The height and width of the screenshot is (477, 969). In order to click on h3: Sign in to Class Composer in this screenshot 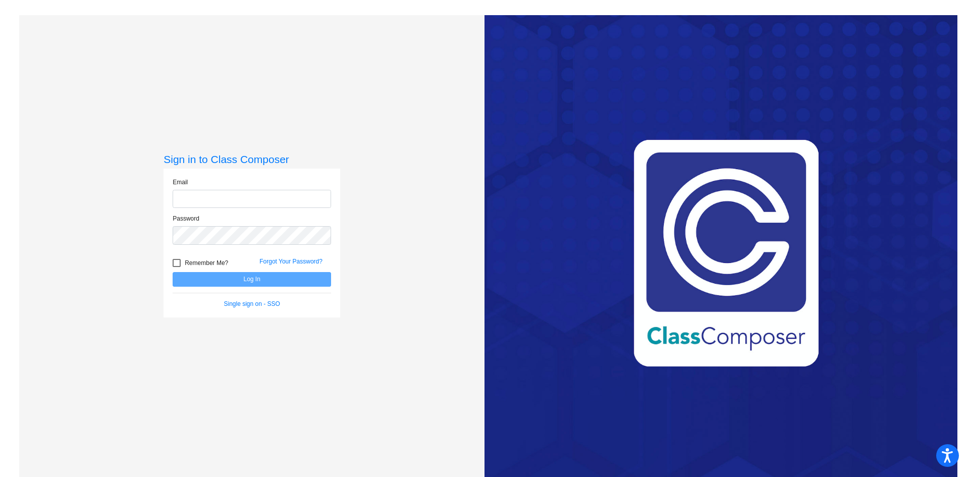, I will do `click(252, 159)`.